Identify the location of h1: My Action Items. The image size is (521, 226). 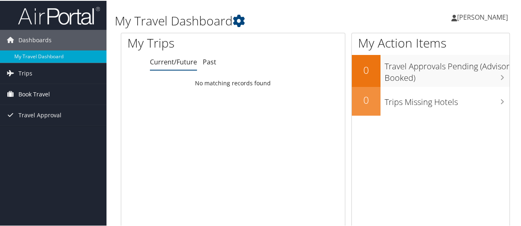
(430, 42).